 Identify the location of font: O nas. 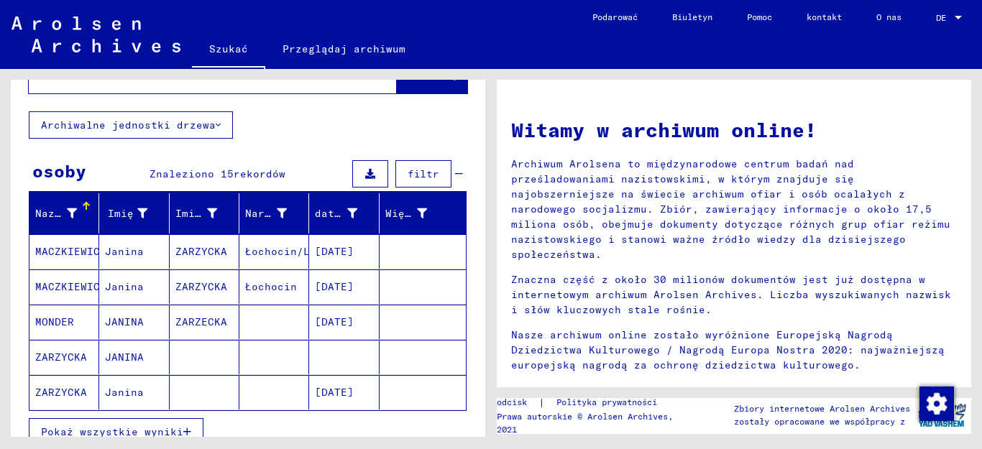
(889, 17).